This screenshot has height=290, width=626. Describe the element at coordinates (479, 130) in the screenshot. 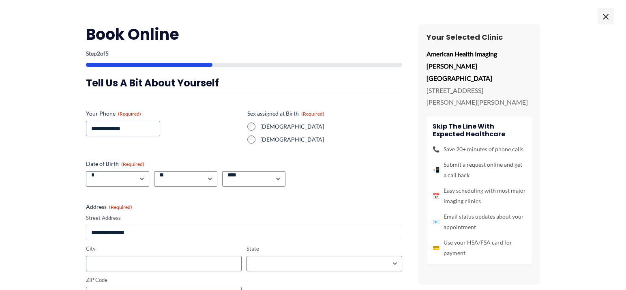

I see `h4: Skip the line with Expected Healthcare` at that location.